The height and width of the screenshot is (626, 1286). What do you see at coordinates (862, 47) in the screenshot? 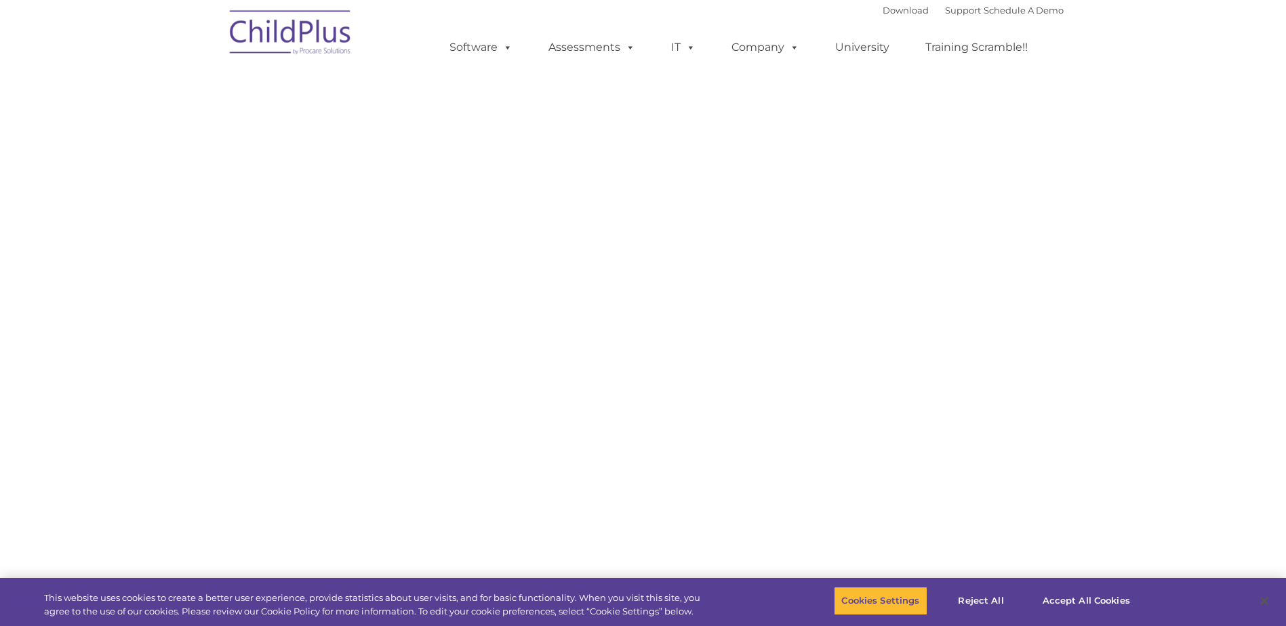
I see `a: University` at bounding box center [862, 47].